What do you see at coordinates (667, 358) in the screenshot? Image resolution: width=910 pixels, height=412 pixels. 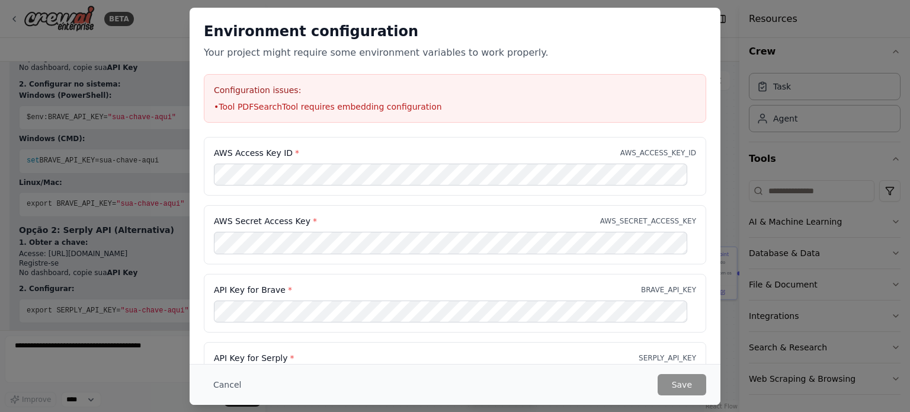 I see `p: SERPLY_API_KEY` at bounding box center [667, 358].